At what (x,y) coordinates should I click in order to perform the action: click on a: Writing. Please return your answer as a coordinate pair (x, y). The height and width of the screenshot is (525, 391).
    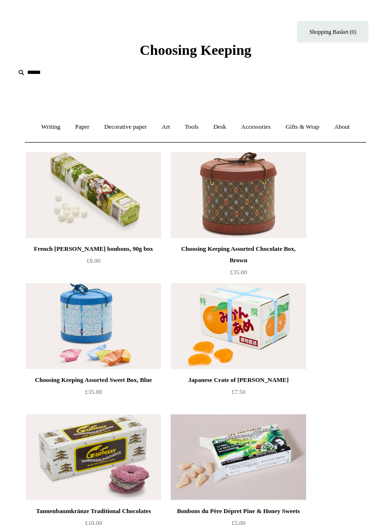
    Looking at the image, I should click on (51, 127).